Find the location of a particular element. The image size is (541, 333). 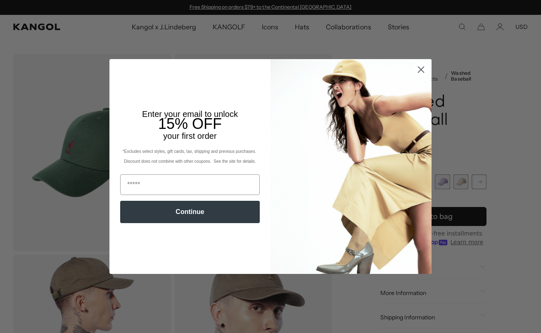

span: 15% OFF is located at coordinates (190, 123).